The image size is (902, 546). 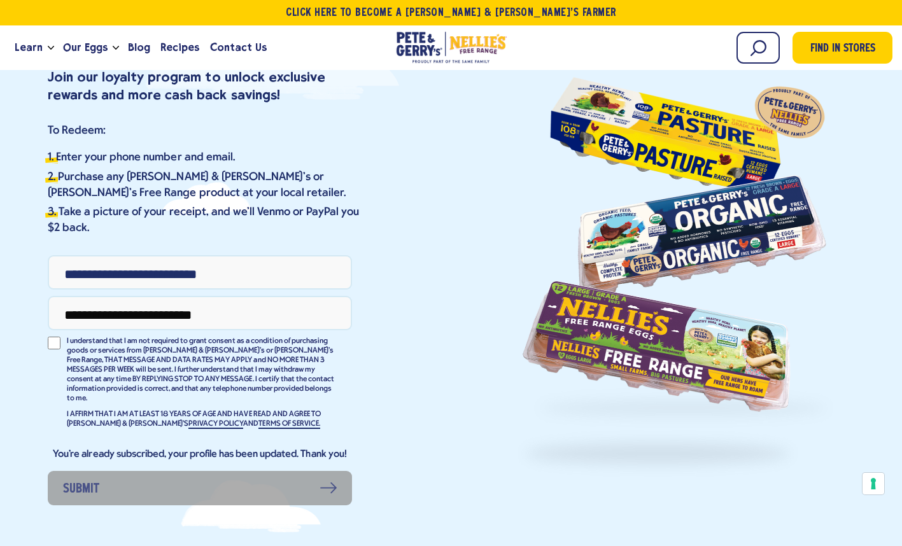 I want to click on span: Find in Stores, so click(x=843, y=49).